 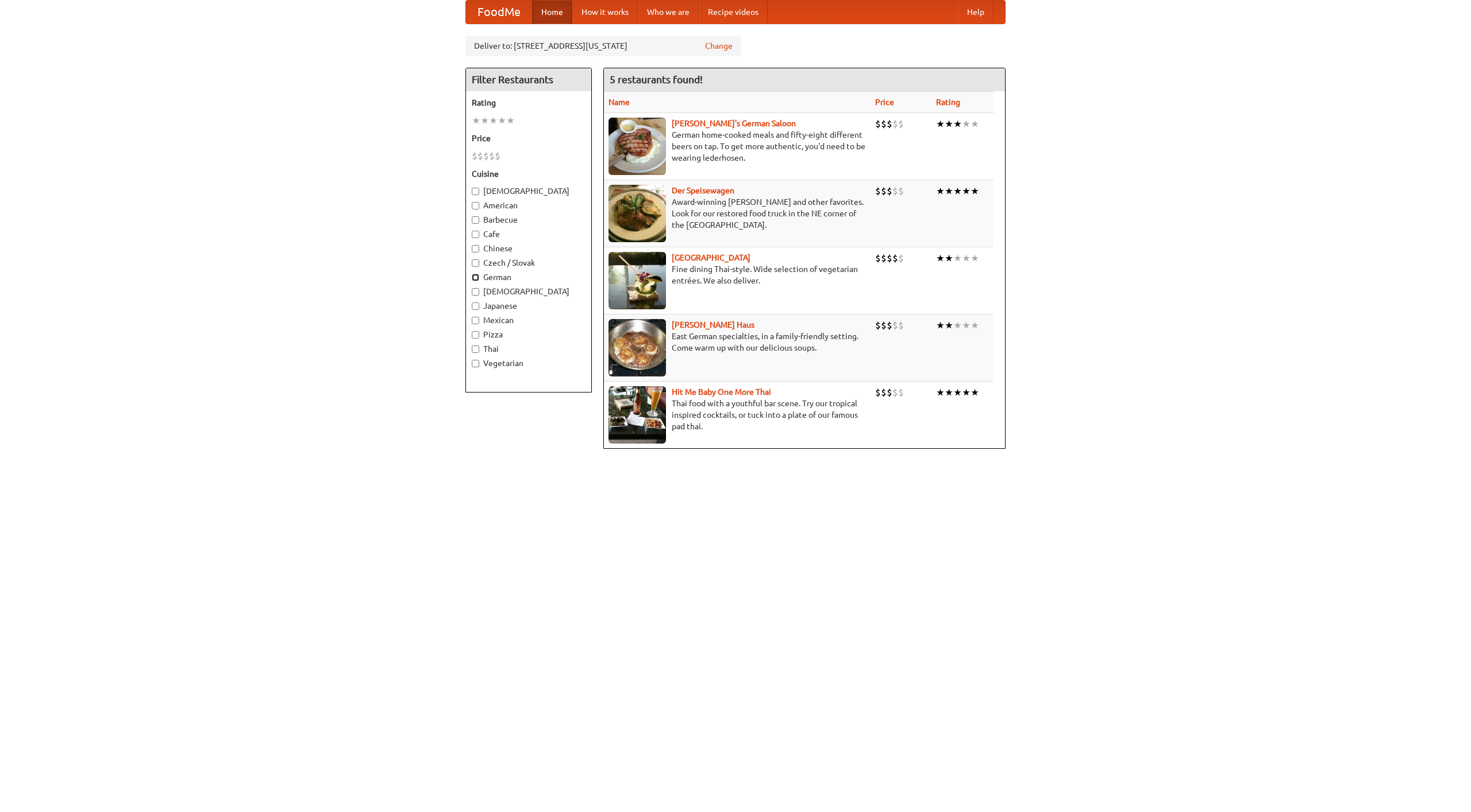 What do you see at coordinates (737, 342) in the screenshot?
I see `p: East German specialties, in a family-friendly setting. Come warm up with our delicious soups.` at bounding box center [737, 342].